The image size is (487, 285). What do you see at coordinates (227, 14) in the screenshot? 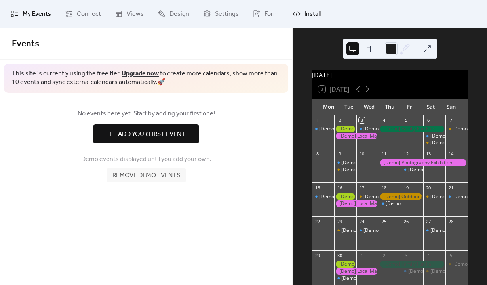
I see `span: Settings` at bounding box center [227, 14].